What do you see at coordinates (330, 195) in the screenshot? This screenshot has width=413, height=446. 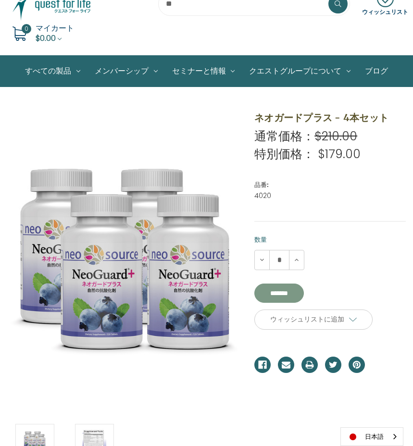 I see `dd: 4020` at bounding box center [330, 195].